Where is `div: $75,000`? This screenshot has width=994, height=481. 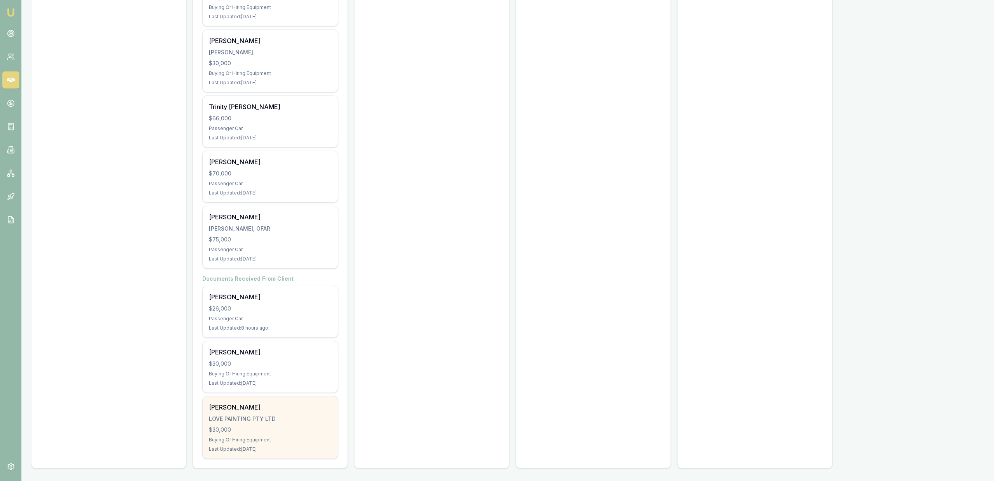
div: $75,000 is located at coordinates (270, 240).